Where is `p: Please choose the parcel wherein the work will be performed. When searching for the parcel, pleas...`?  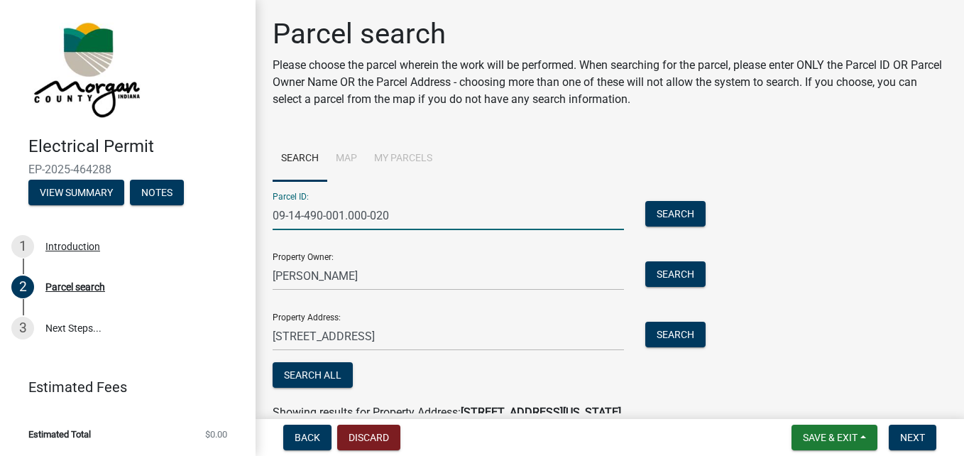
p: Please choose the parcel wherein the work will be performed. When searching for the parcel, pleas... is located at coordinates (610, 82).